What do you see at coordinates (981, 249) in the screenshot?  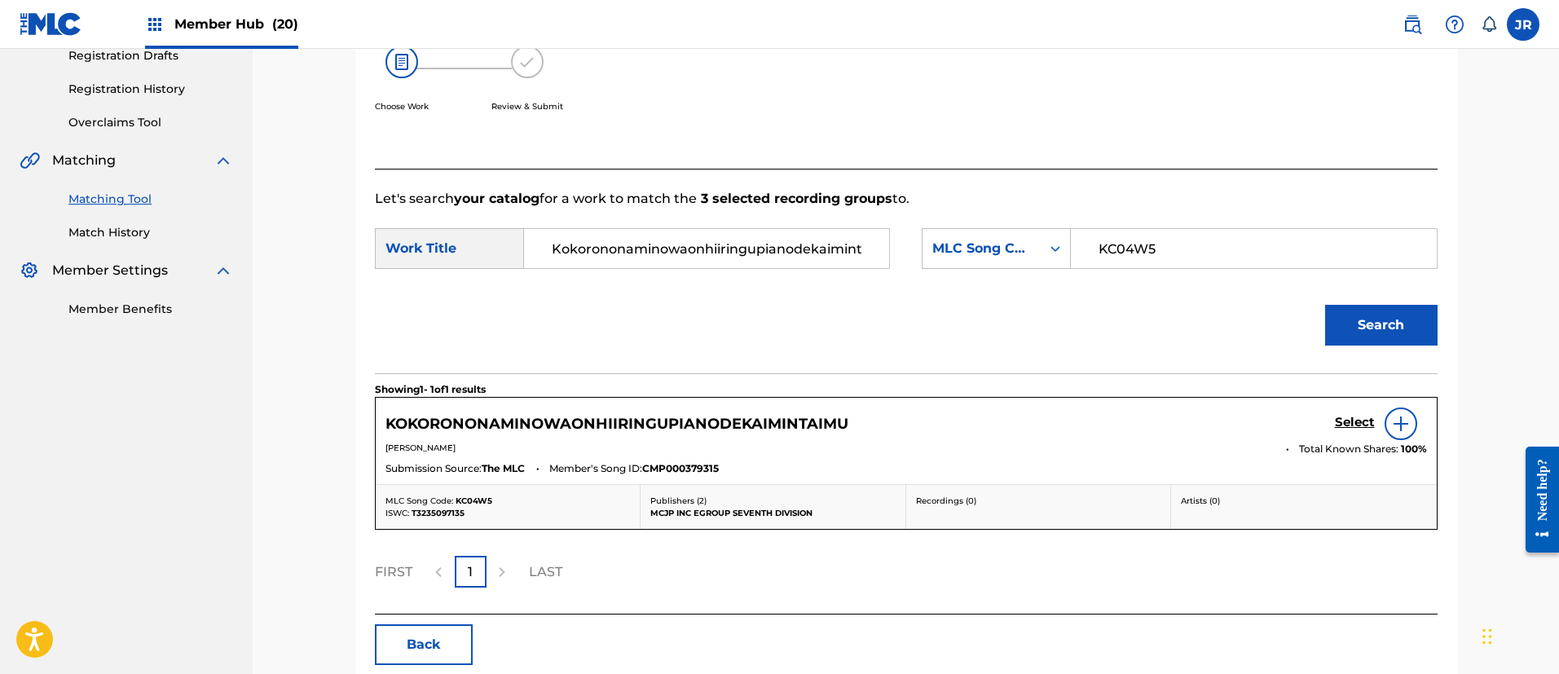 I see `div: MLC Song Code` at bounding box center [981, 249].